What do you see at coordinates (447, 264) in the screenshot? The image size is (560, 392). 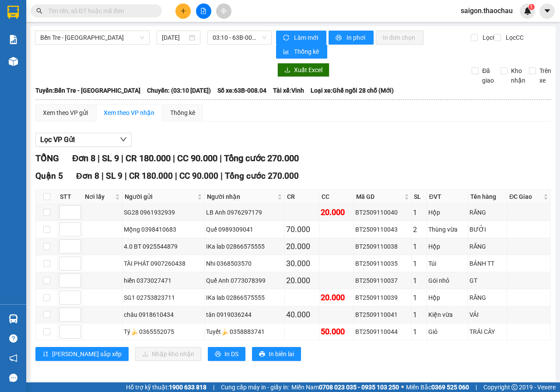 I see `div: Túi` at bounding box center [447, 264].